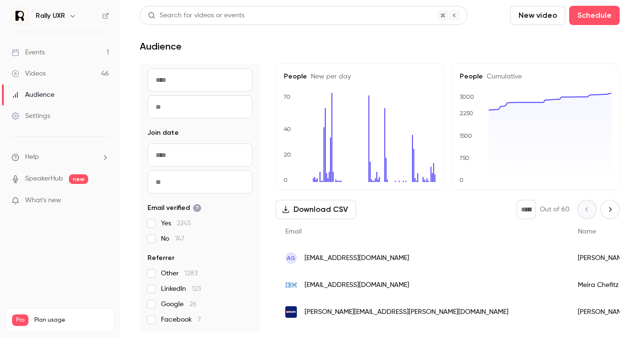 This screenshot has width=639, height=338. Describe the element at coordinates (160, 46) in the screenshot. I see `h1: Audience` at that location.